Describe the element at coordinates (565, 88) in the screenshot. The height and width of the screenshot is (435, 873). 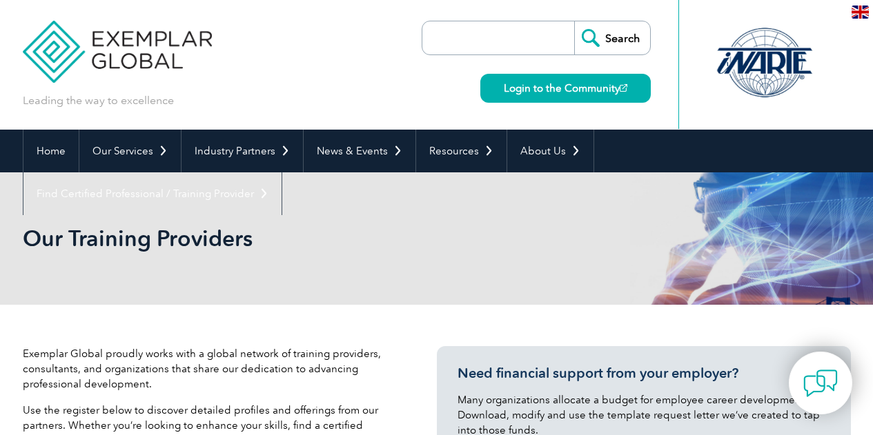
I see `a: Login to the Community` at that location.